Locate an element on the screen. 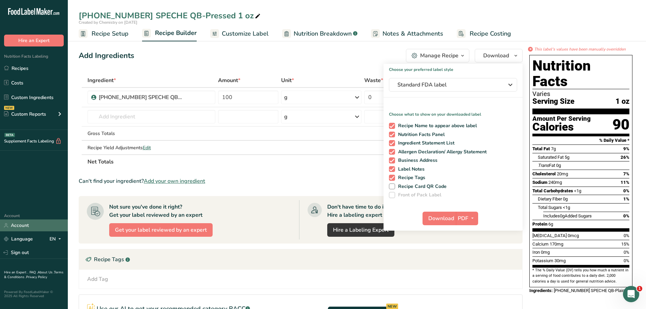 This screenshot has height=309, width=646. input: Add Ingredient is located at coordinates (151, 117).